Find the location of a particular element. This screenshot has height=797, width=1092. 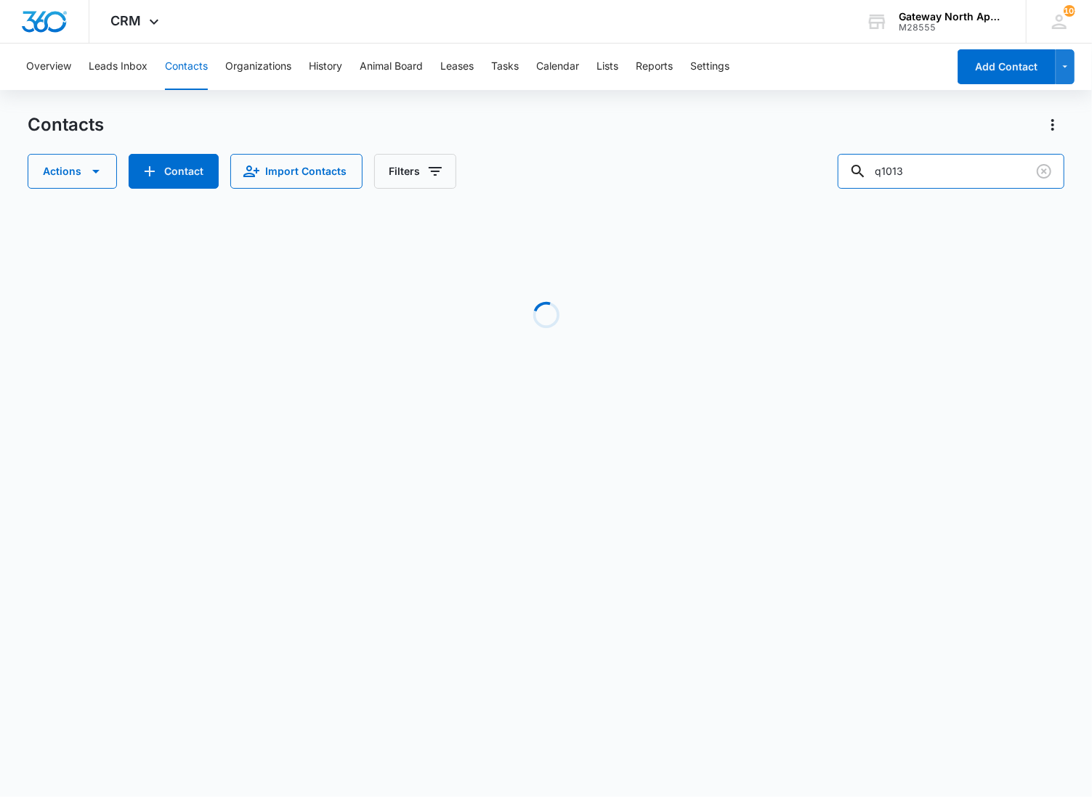

input: Search Contacts is located at coordinates (951, 171).